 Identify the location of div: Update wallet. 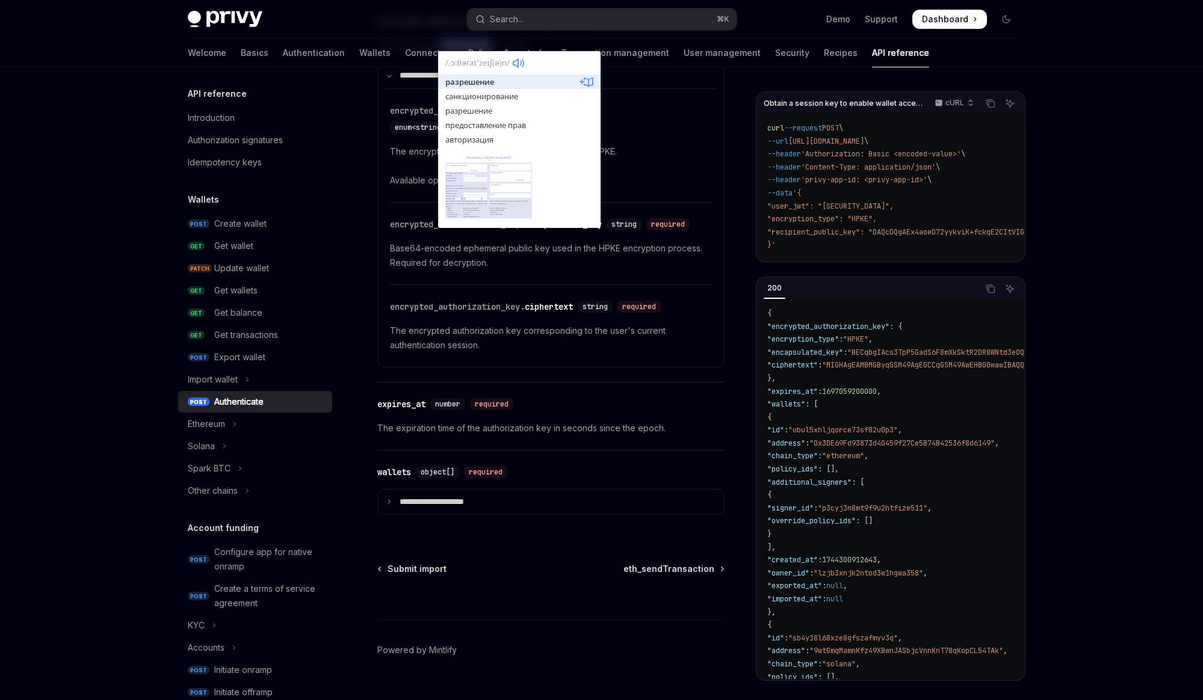
(241, 268).